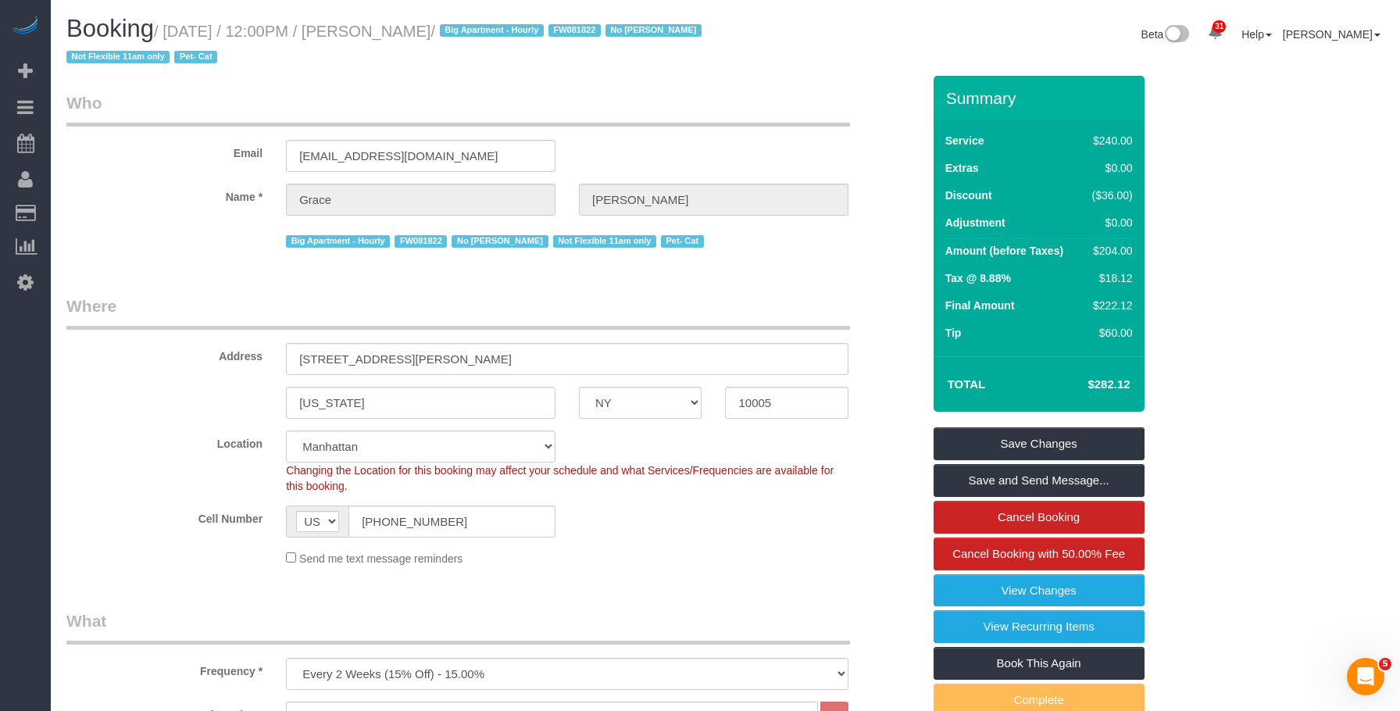 This screenshot has width=1400, height=711. What do you see at coordinates (969, 195) in the screenshot?
I see `label: Discount` at bounding box center [969, 195].